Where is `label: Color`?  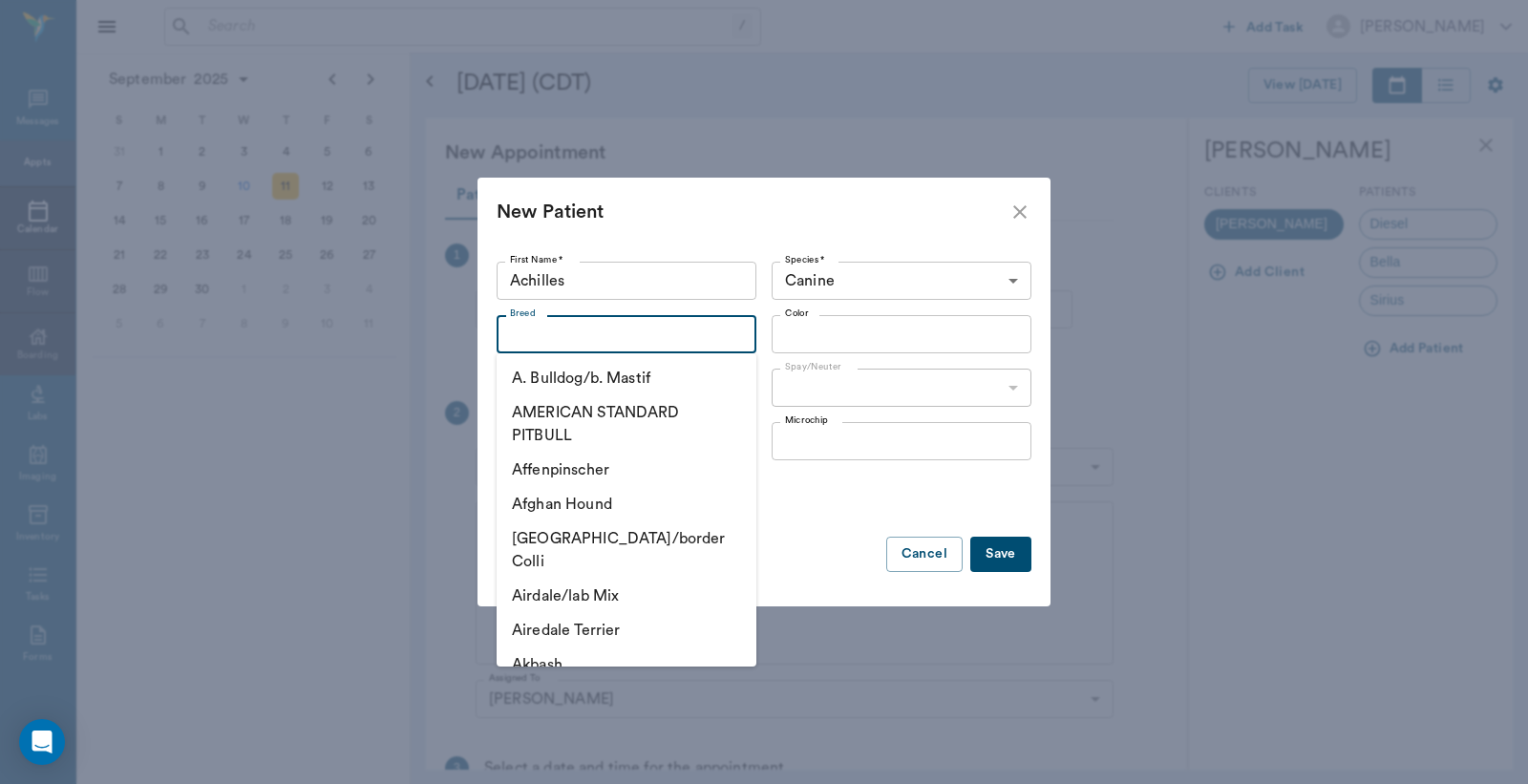 label: Color is located at coordinates (796, 313).